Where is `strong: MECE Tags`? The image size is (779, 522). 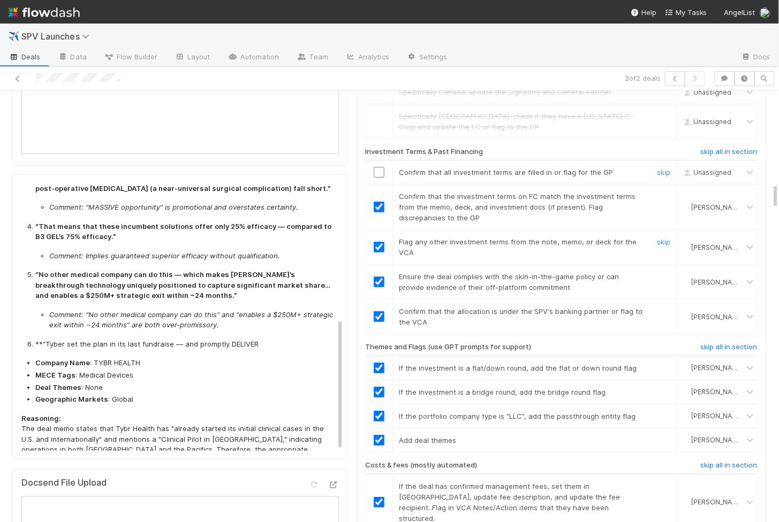 strong: MECE Tags is located at coordinates (55, 375).